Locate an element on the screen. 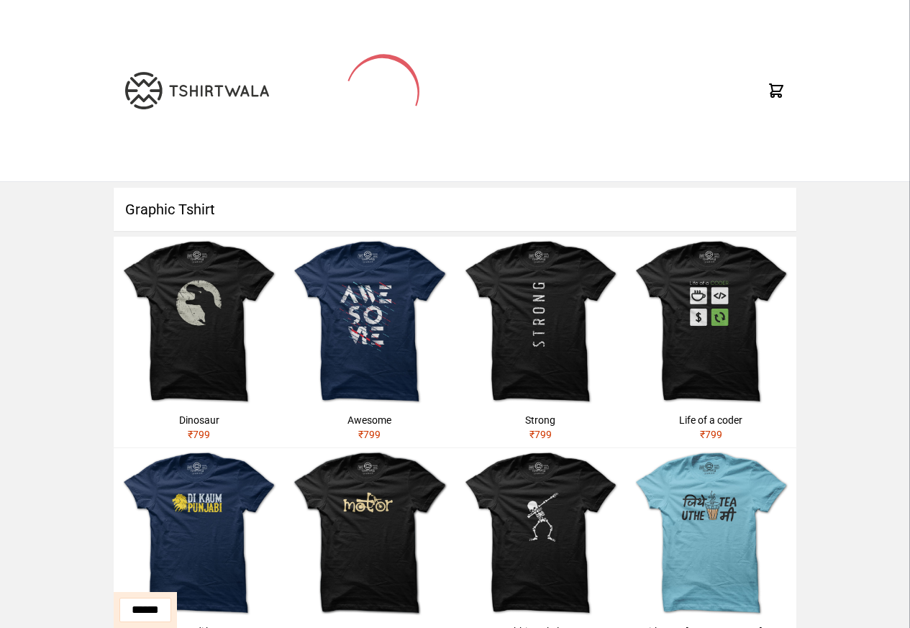  img: TW-LOGO-400-104.png is located at coordinates (197, 91).